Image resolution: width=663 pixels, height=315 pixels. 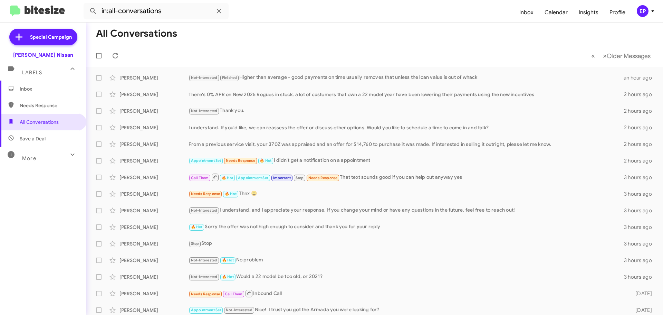 I want to click on span: Save a Deal, so click(x=32, y=138).